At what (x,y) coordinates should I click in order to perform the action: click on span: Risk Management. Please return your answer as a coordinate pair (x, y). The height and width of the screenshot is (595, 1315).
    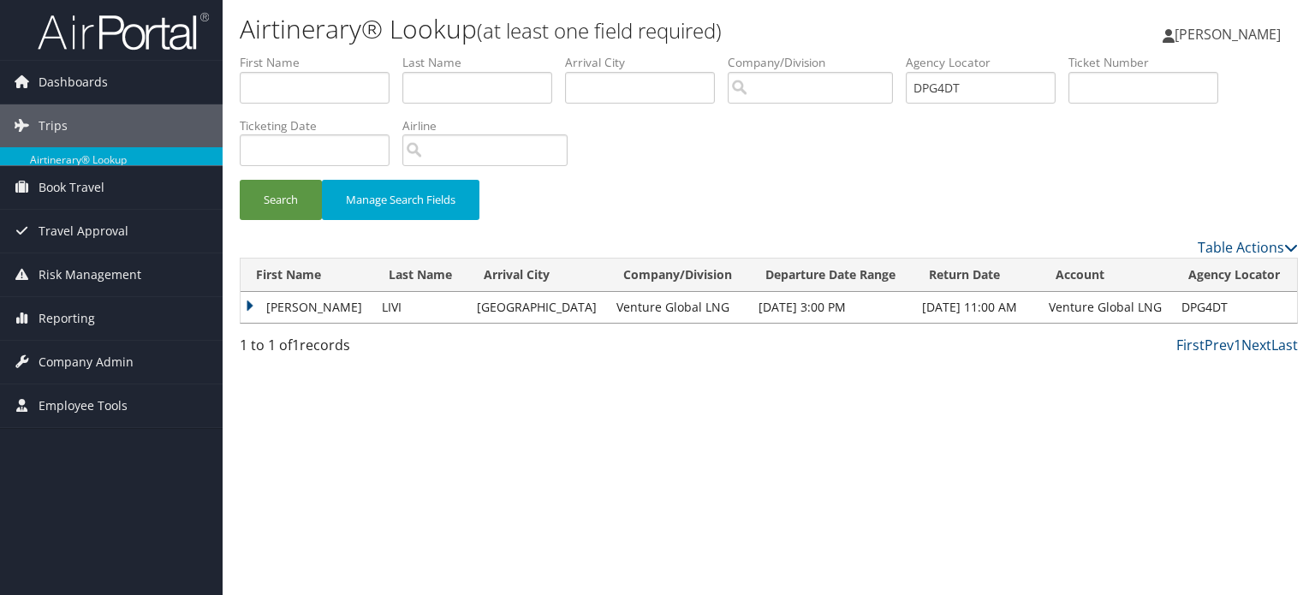
    Looking at the image, I should click on (90, 275).